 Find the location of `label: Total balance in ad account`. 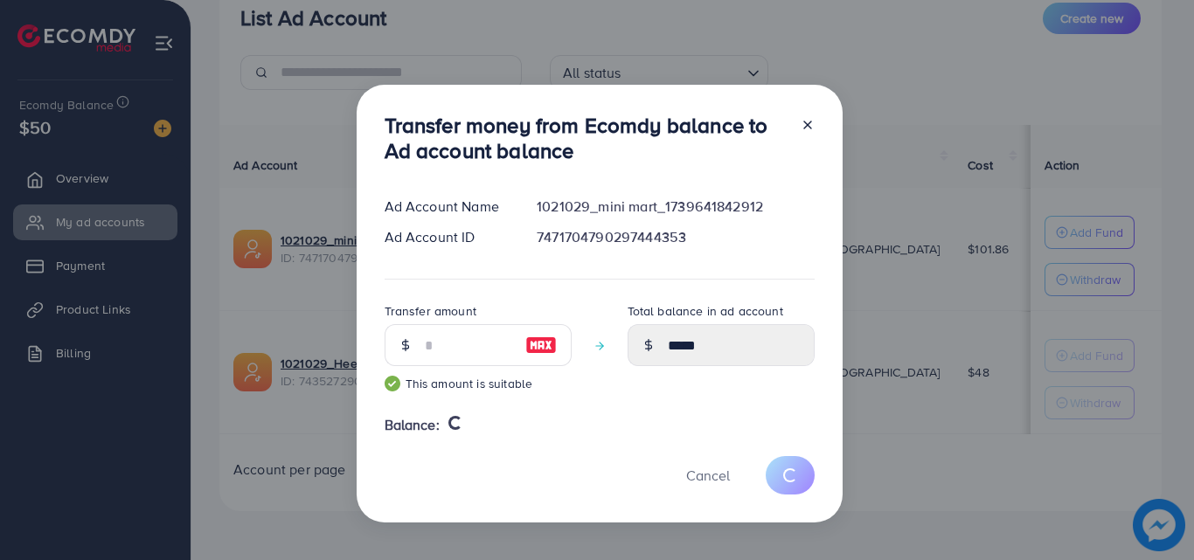

label: Total balance in ad account is located at coordinates (705, 311).